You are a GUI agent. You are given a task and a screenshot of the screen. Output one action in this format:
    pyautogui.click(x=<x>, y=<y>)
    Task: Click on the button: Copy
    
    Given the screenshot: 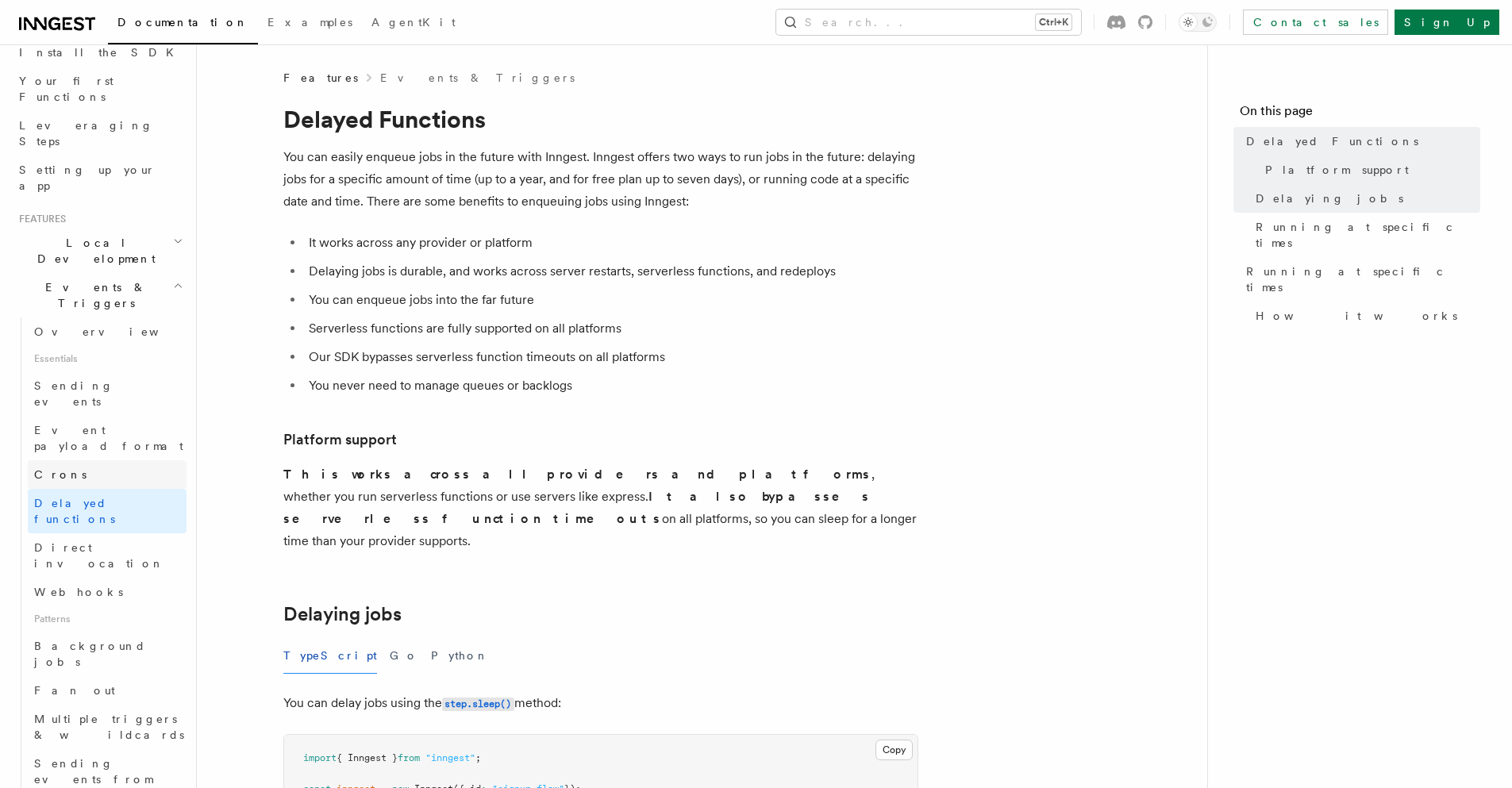 What is the action you would take?
    pyautogui.click(x=893, y=750)
    